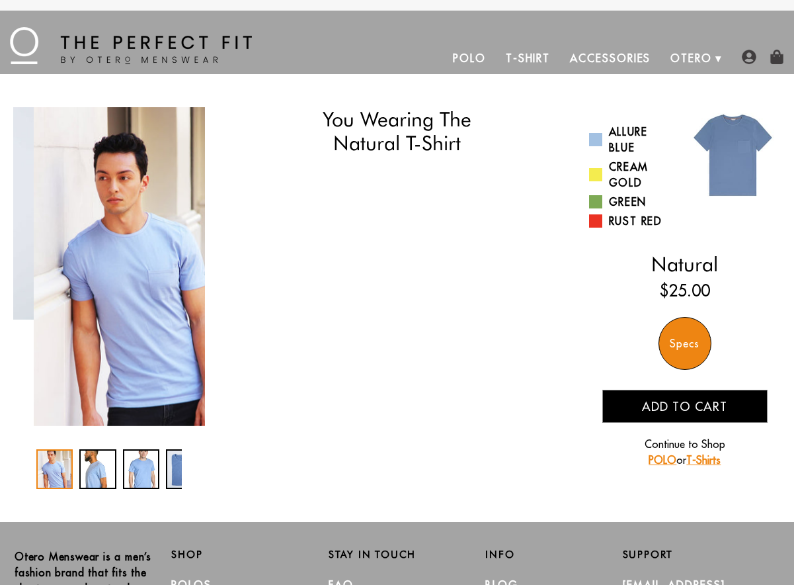  What do you see at coordinates (528, 58) in the screenshot?
I see `a: T-Shirt` at bounding box center [528, 58].